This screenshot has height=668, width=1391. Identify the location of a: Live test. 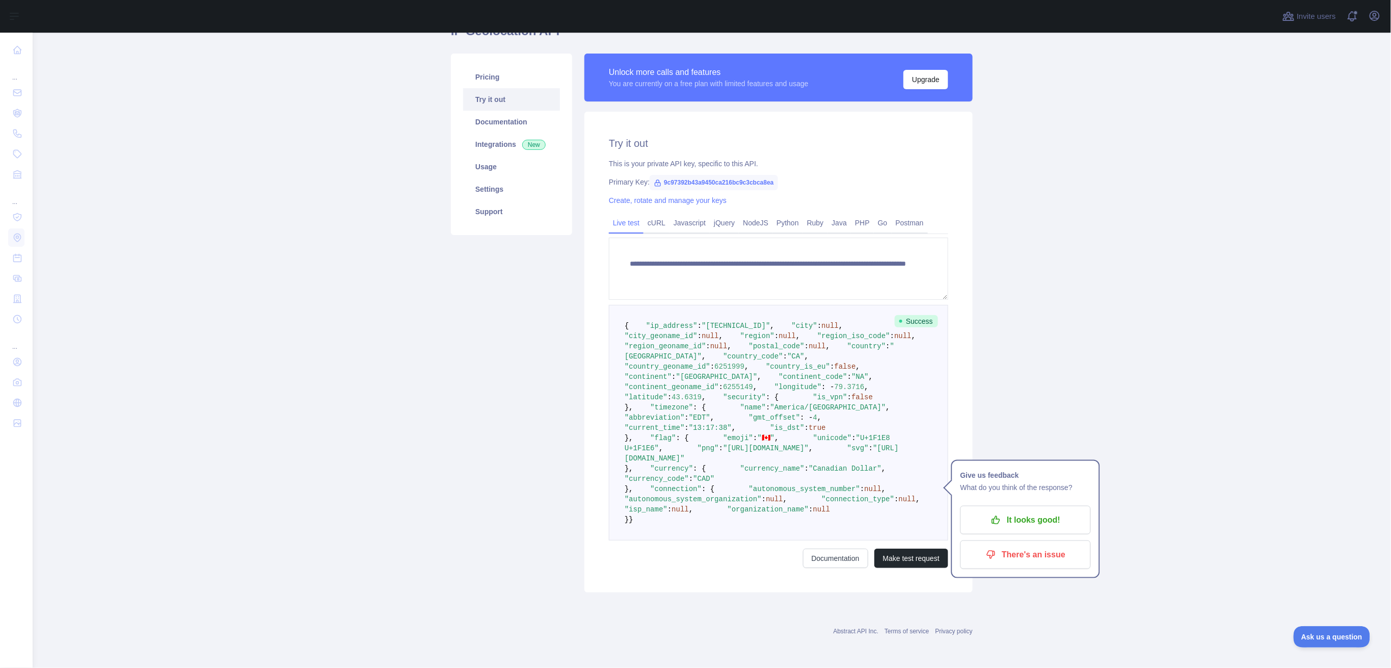
(626, 223).